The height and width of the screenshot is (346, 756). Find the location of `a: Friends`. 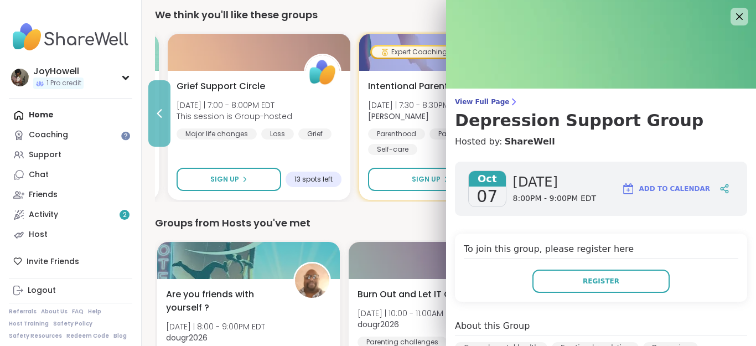

a: Friends is located at coordinates (70, 195).